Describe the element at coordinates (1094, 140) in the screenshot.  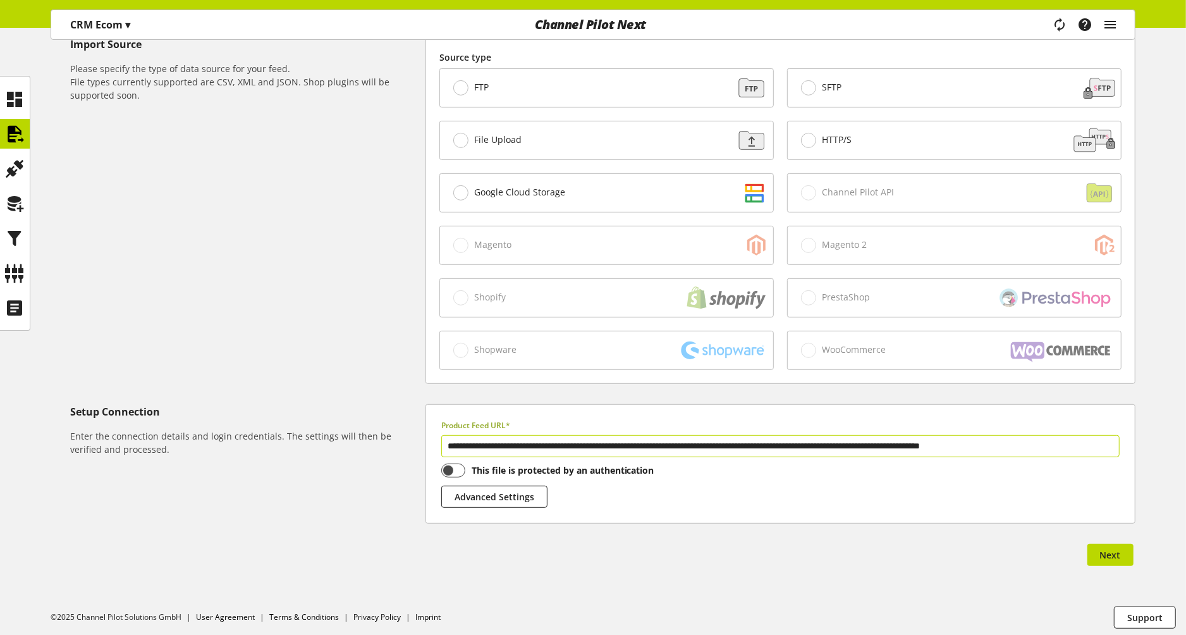
I see `img: cbdcb026b331cf72755dc691680ce42b.svg` at that location.